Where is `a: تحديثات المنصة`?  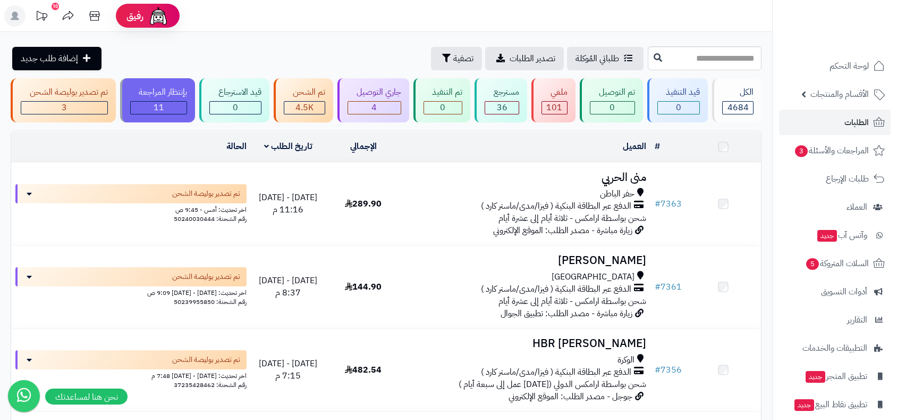
a: تحديثات المنصة is located at coordinates (41, 17).